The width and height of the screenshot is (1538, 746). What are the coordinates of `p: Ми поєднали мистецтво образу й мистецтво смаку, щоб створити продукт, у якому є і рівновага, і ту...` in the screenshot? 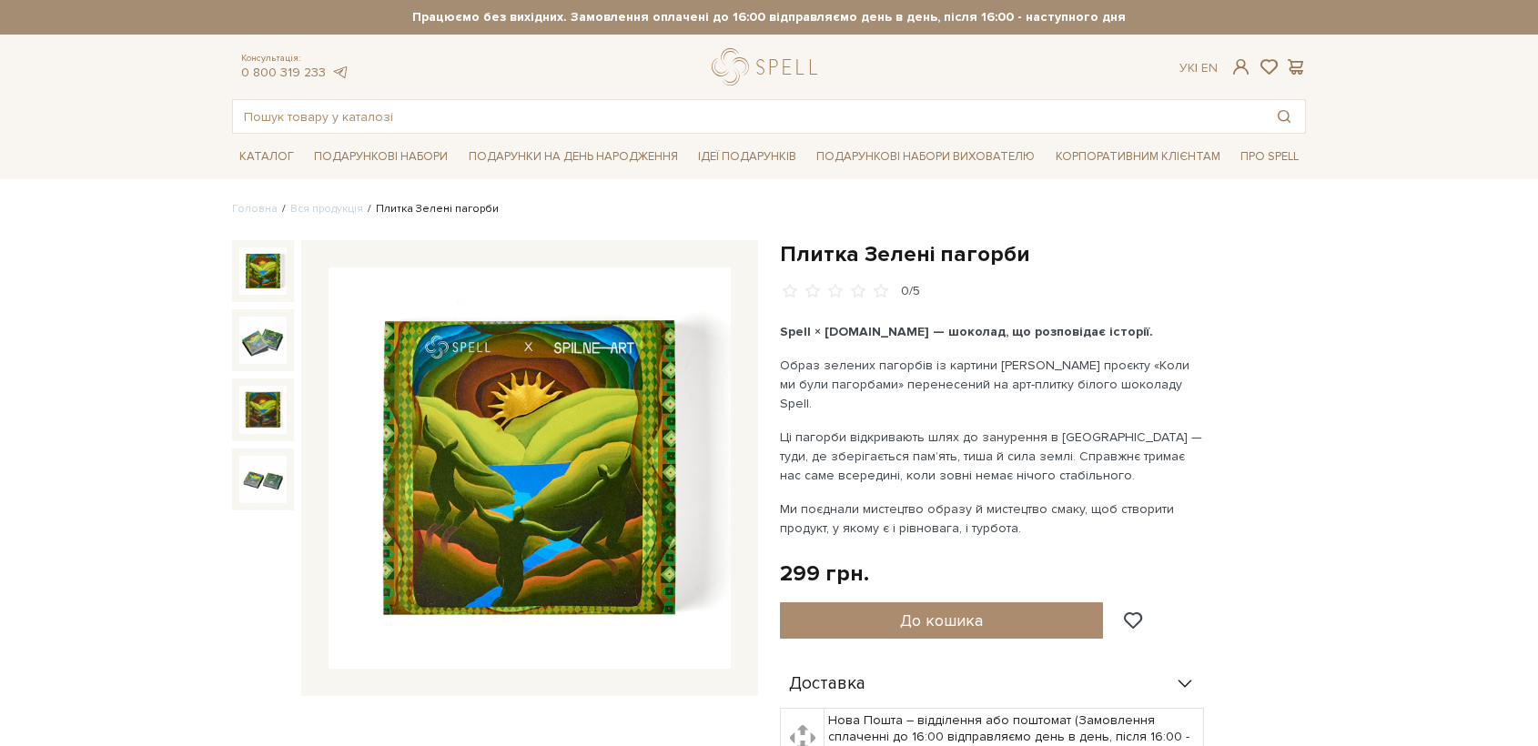 It's located at (993, 519).